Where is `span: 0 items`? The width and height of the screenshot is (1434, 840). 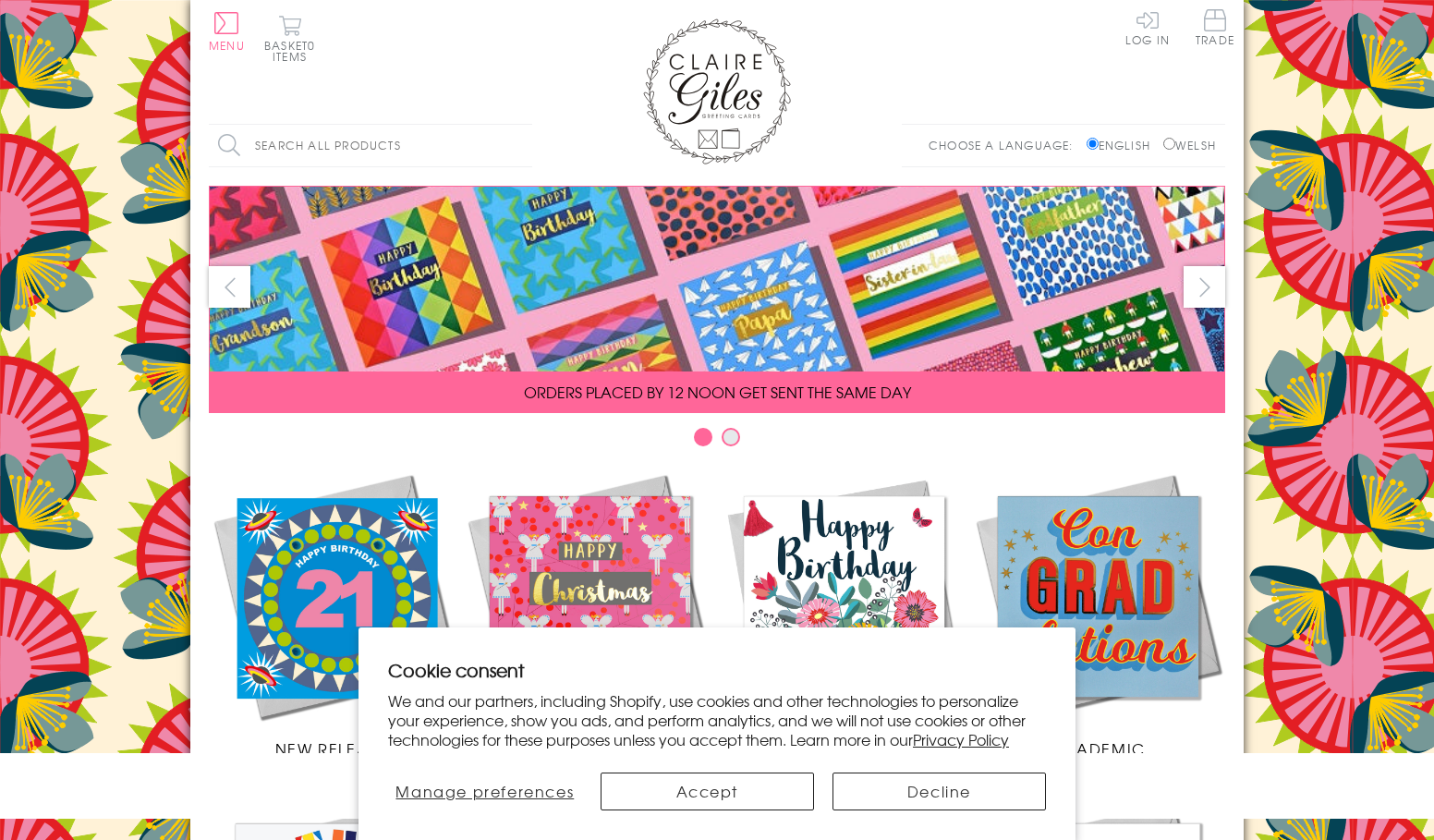 span: 0 items is located at coordinates (294, 51).